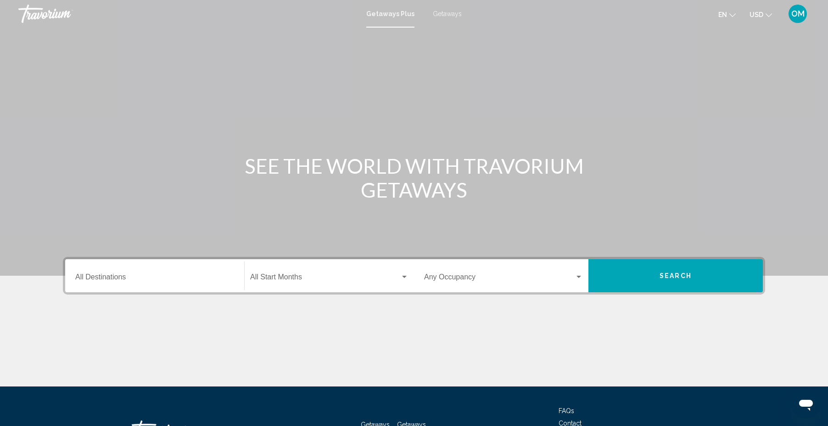 The width and height of the screenshot is (828, 426). Describe the element at coordinates (188, 14) in the screenshot. I see `a: Travorium` at that location.